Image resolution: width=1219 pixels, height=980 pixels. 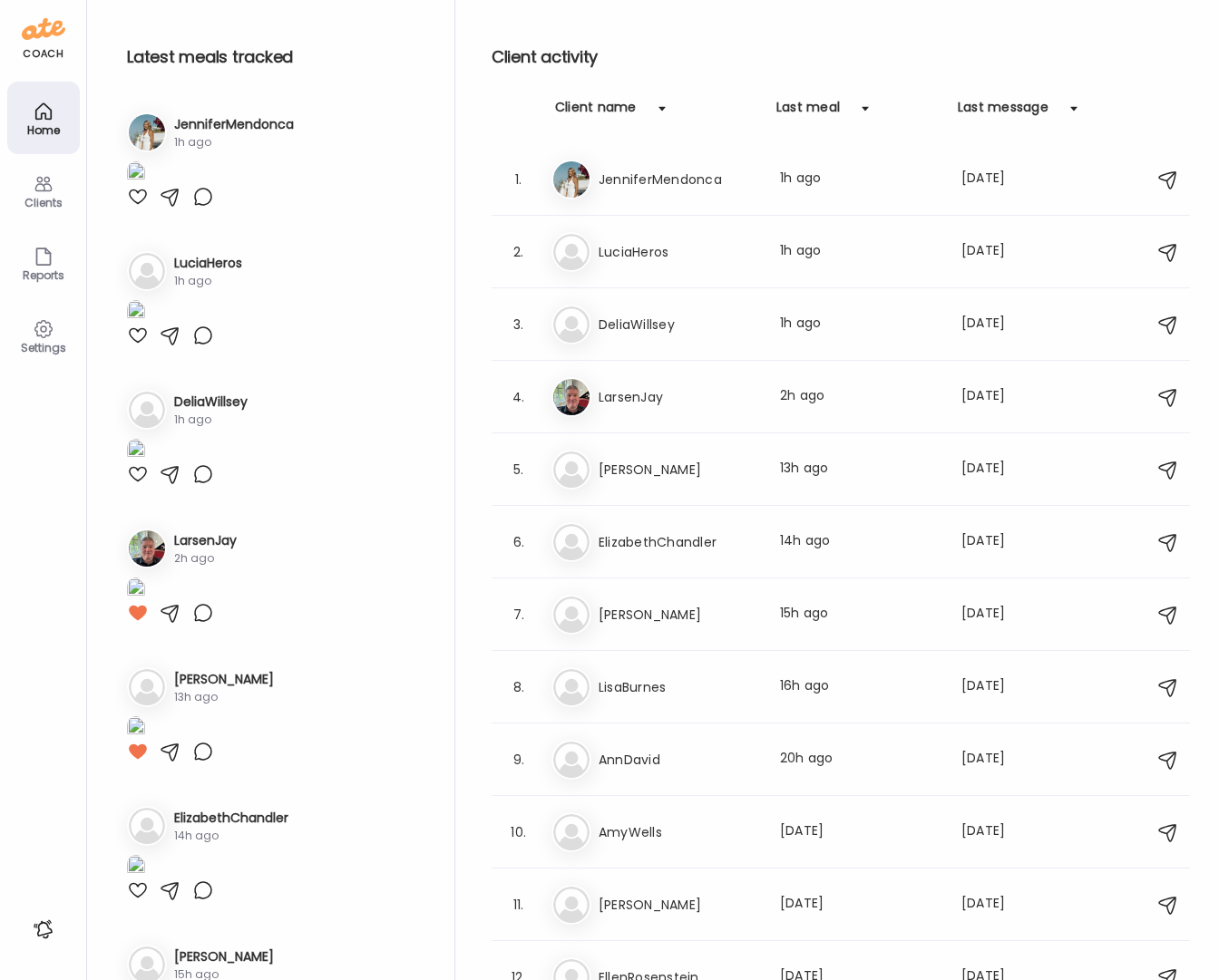 What do you see at coordinates (44, 202) in the screenshot?
I see `div: Clients` at bounding box center [44, 202].